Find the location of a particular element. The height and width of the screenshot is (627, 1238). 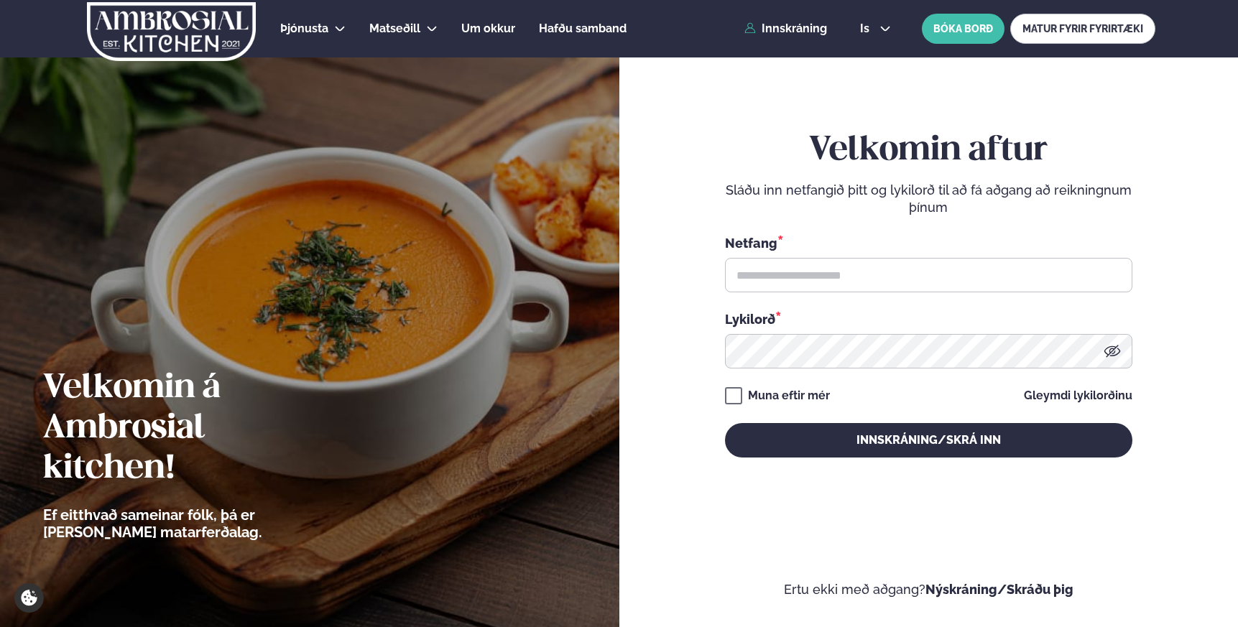

a: Matseðill is located at coordinates (394, 29).